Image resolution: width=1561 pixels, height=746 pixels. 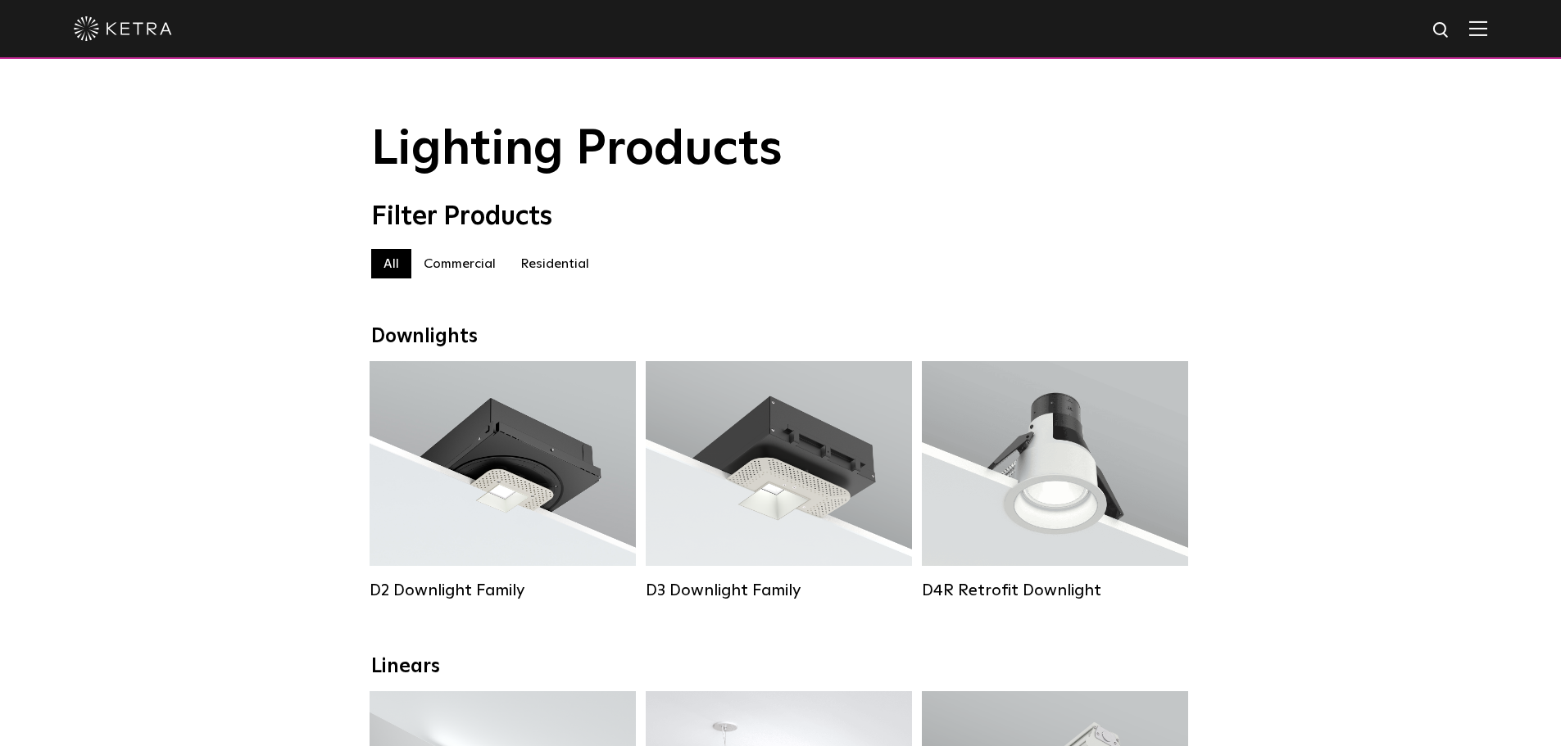 What do you see at coordinates (577, 150) in the screenshot?
I see `span: Lighting Products` at bounding box center [577, 150].